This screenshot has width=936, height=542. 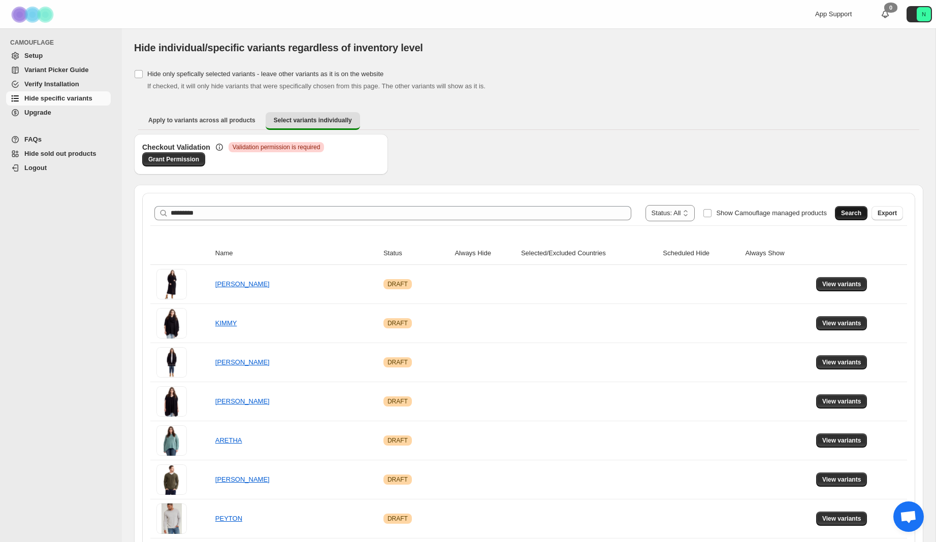 What do you see at coordinates (36, 168) in the screenshot?
I see `span: Logout` at bounding box center [36, 168].